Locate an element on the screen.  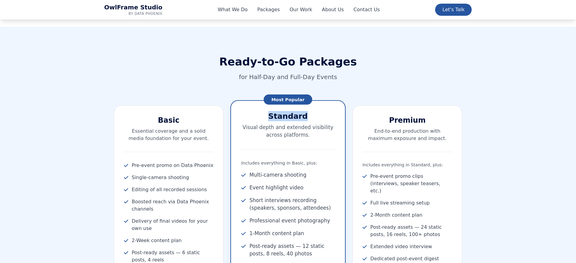
p: Includes everything in Standard, plus: is located at coordinates (407, 165).